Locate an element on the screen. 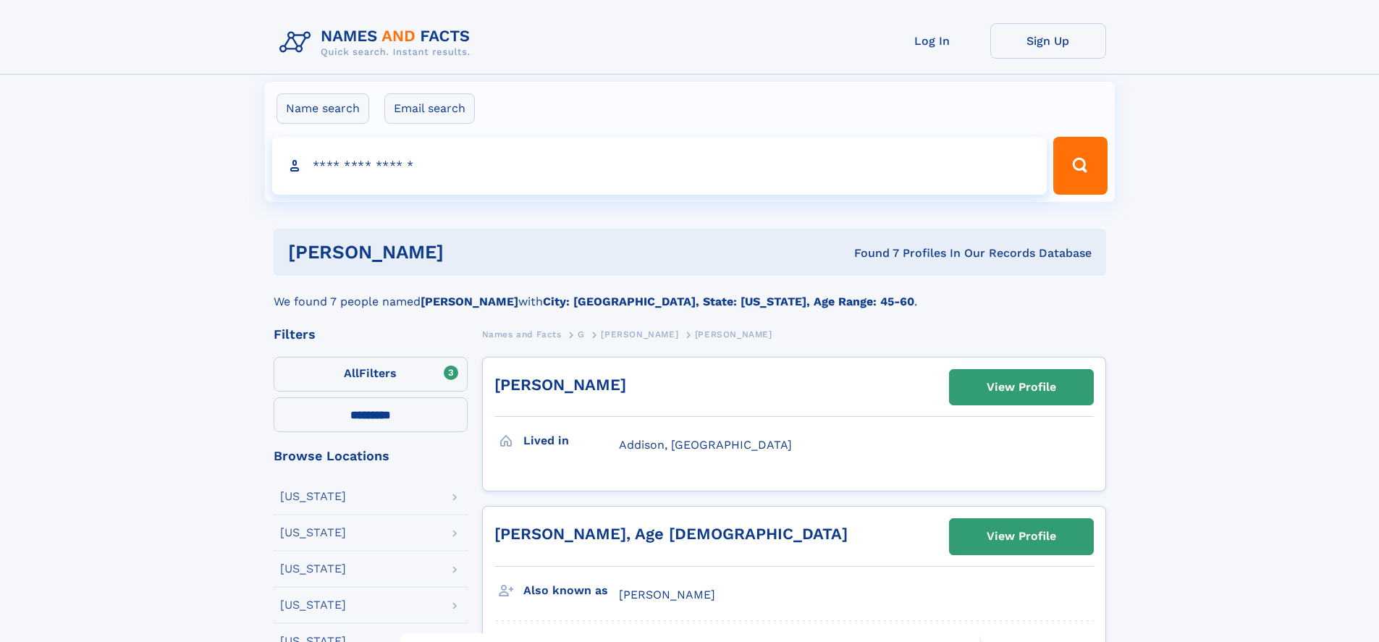 This screenshot has height=642, width=1379. div: We found 7 people named with . is located at coordinates (690, 293).